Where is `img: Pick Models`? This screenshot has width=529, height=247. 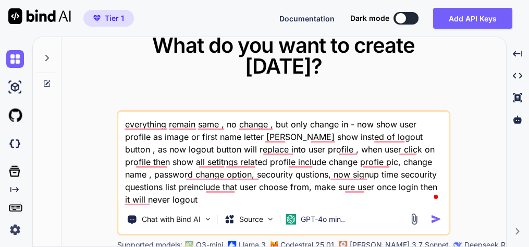
img: Pick Models is located at coordinates (271, 218).